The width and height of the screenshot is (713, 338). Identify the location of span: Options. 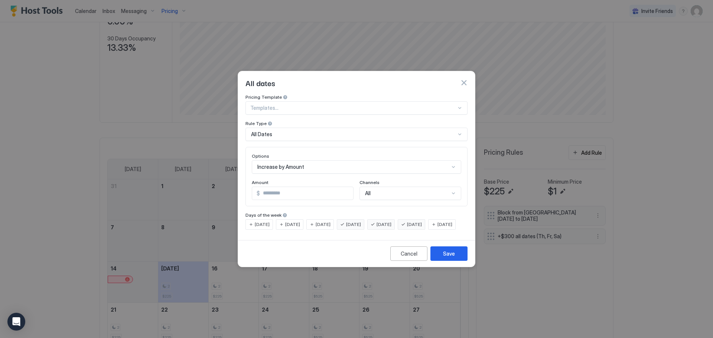
(260, 156).